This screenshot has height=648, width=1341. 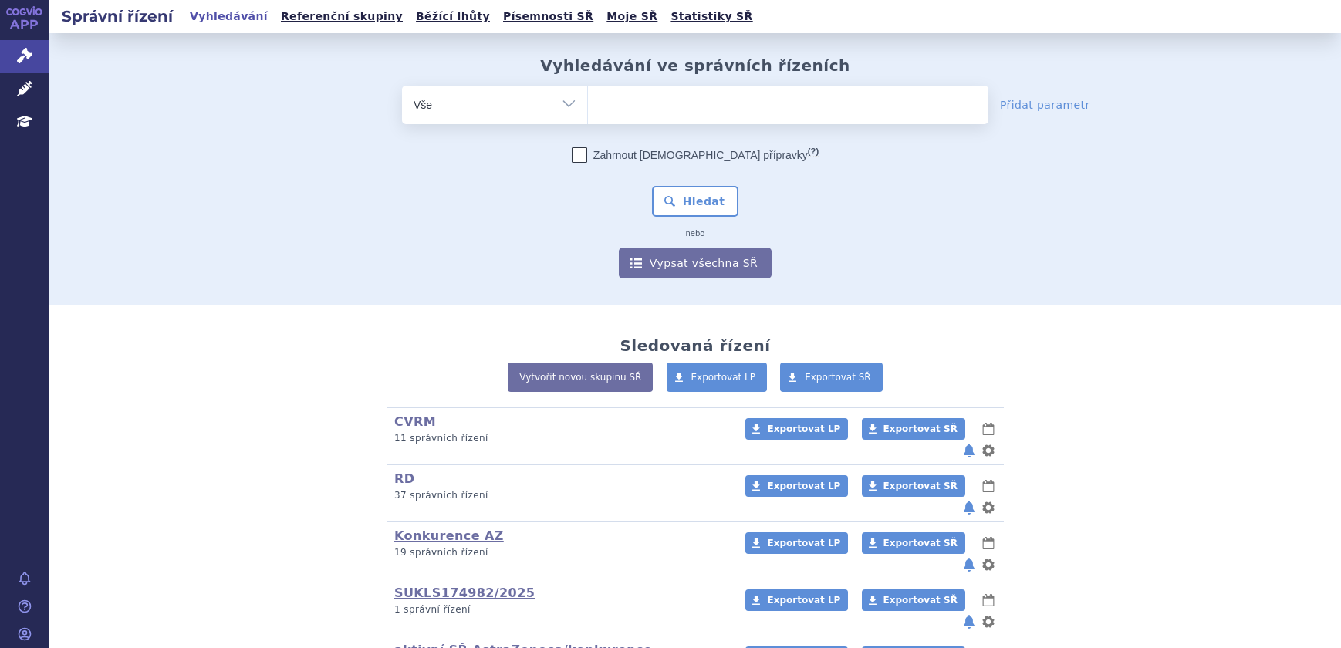 What do you see at coordinates (559, 438) in the screenshot?
I see `p: 11 správních řízení` at bounding box center [559, 438].